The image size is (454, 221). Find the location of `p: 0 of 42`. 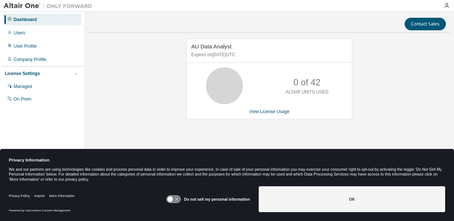

p: 0 of 42 is located at coordinates (307, 82).